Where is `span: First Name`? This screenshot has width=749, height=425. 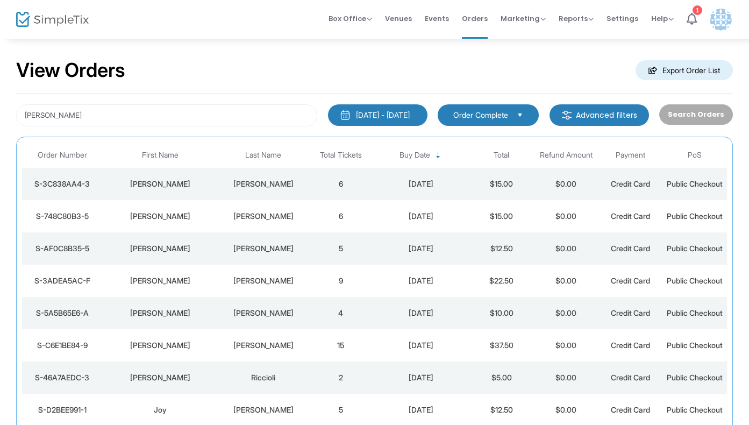
span: First Name is located at coordinates (160, 155).